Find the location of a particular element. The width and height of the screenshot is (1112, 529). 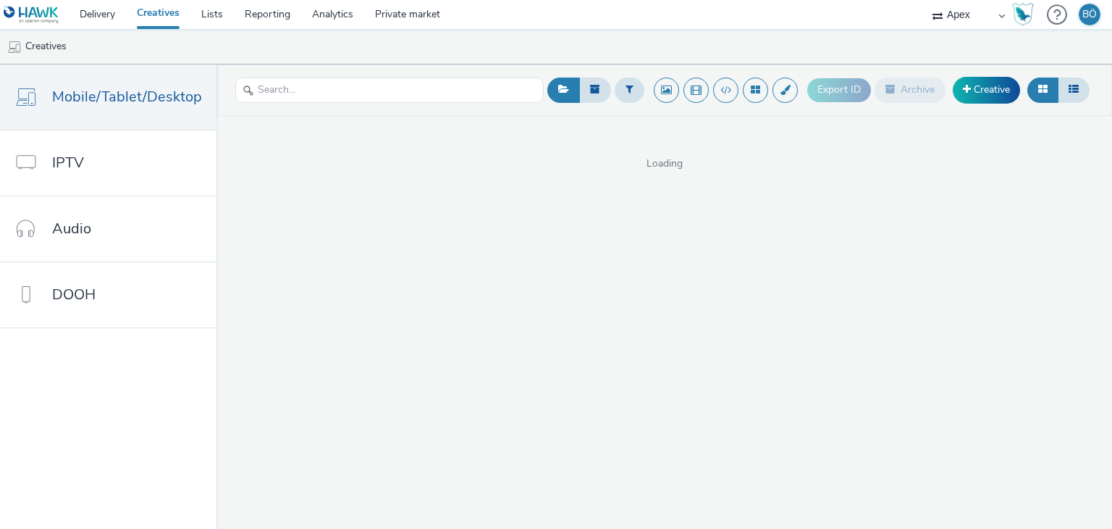

button: Export ID is located at coordinates (839, 90).